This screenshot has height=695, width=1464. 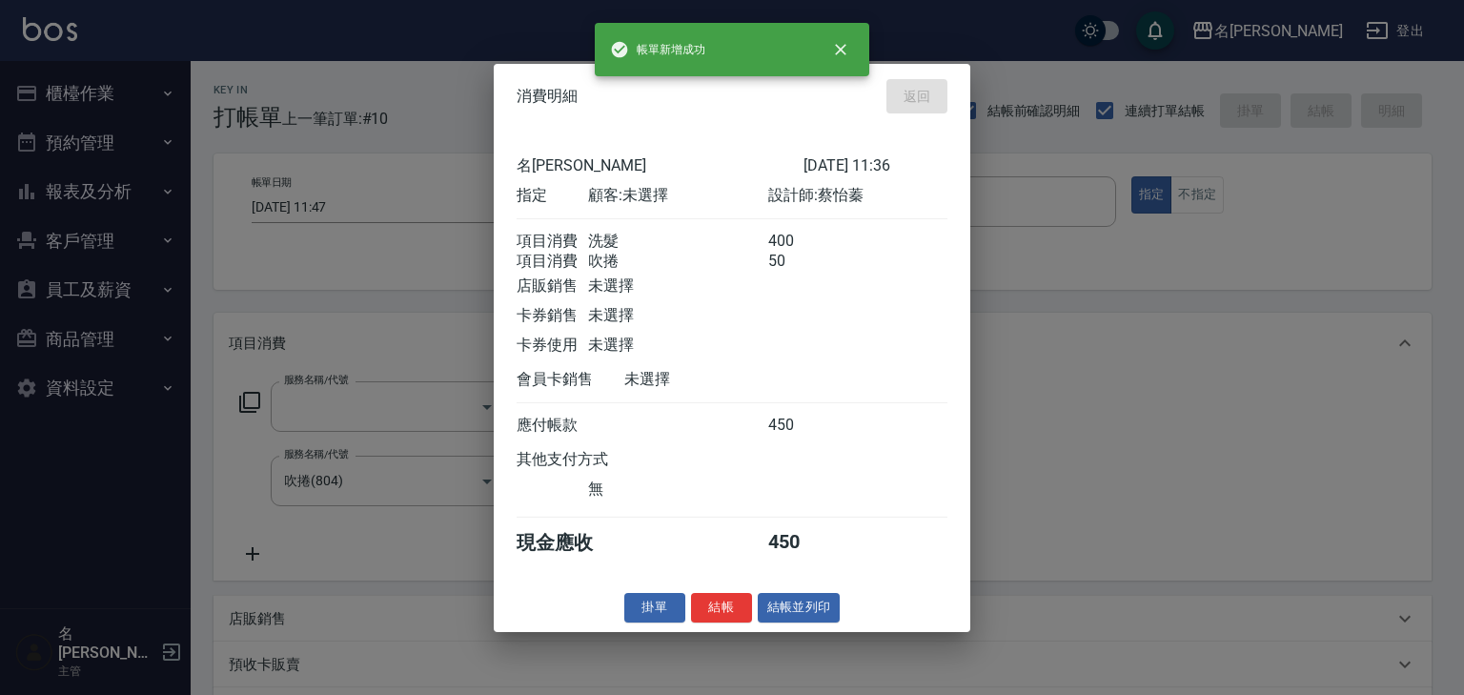 I want to click on div: 應付帳款, so click(x=552, y=425).